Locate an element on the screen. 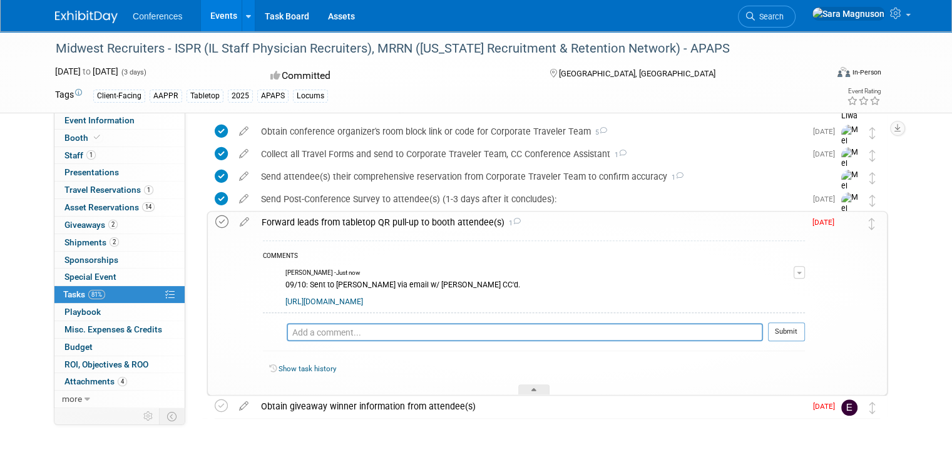 The image size is (952, 457). a: Giveaways2 is located at coordinates (120, 225).